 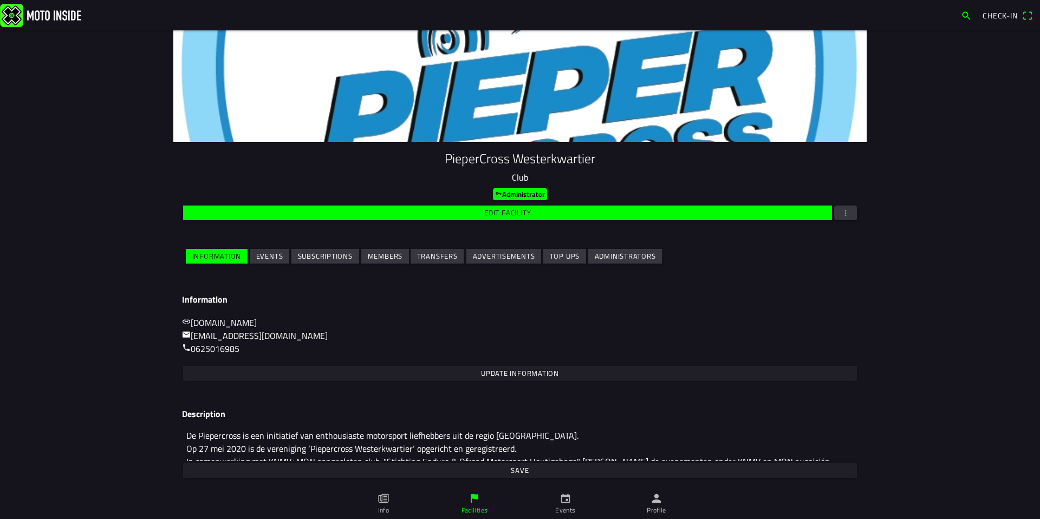 I want to click on h3: Description, so click(x=520, y=413).